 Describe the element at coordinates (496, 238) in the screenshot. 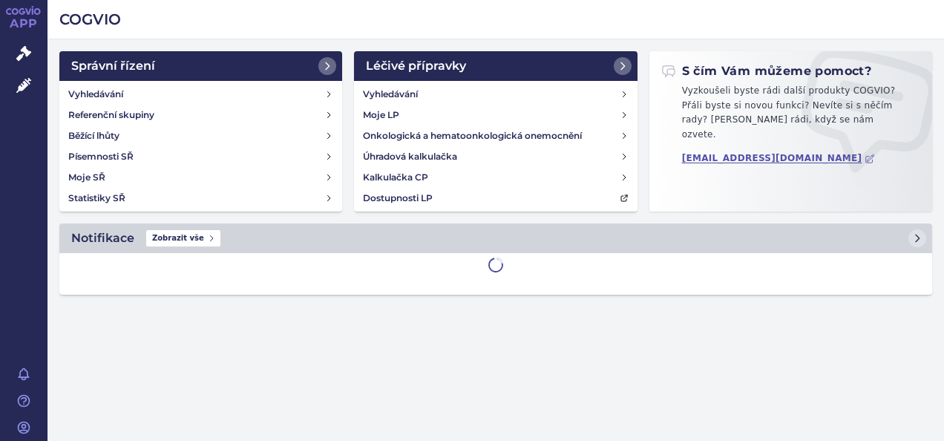

I see `a: NotifikaceZobrazit vše` at that location.